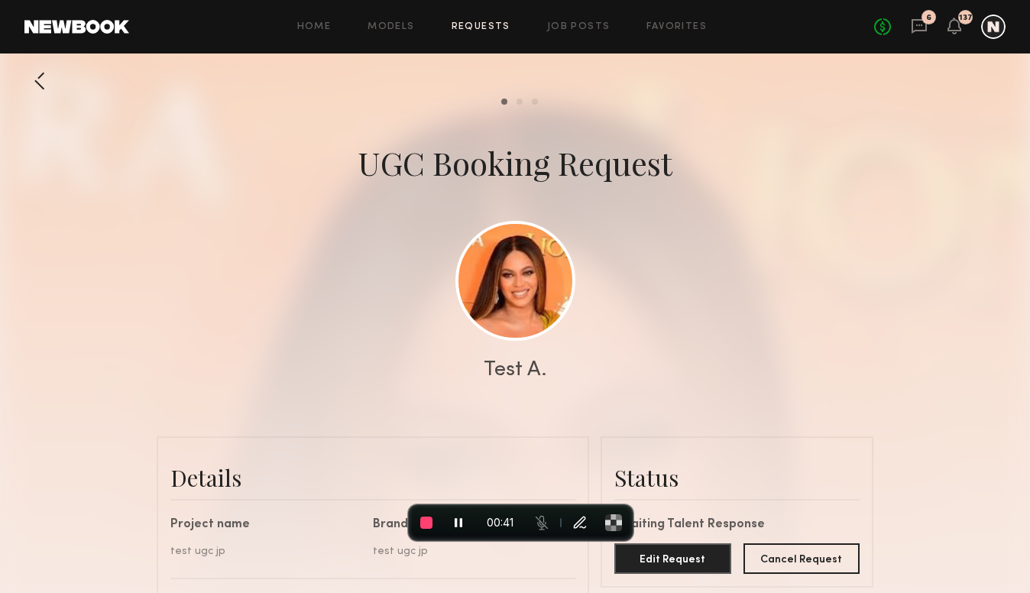  What do you see at coordinates (676, 27) in the screenshot?
I see `a: Favorites` at bounding box center [676, 27].